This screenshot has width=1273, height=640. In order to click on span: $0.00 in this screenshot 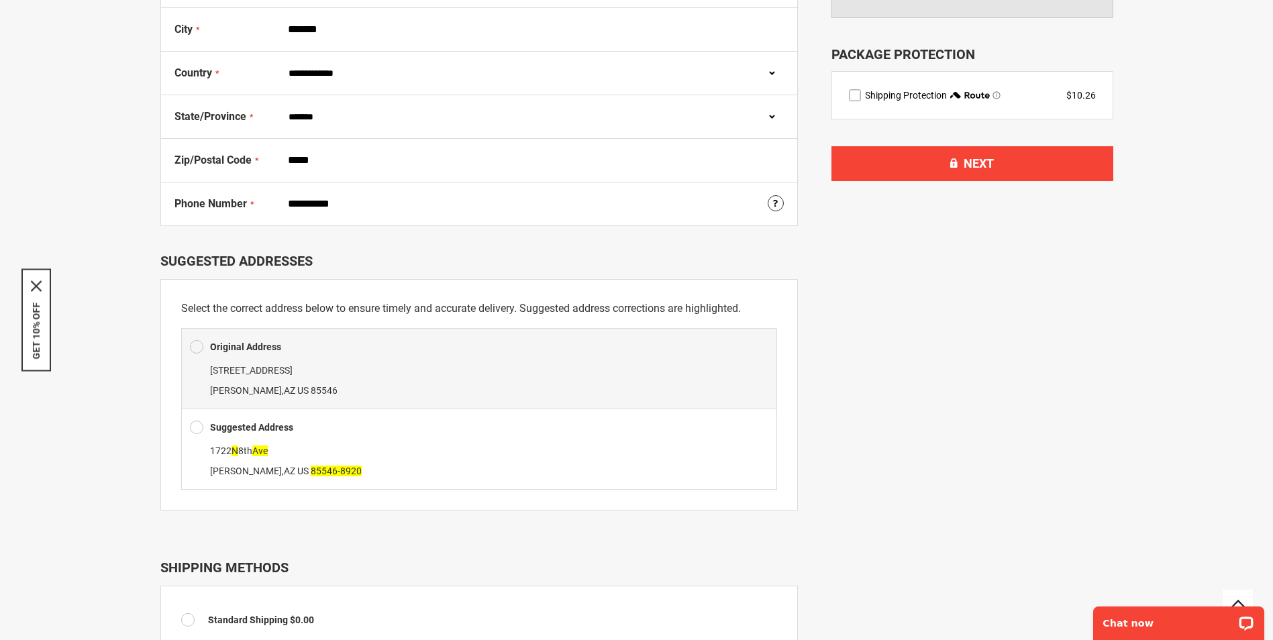, I will do `click(302, 620)`.